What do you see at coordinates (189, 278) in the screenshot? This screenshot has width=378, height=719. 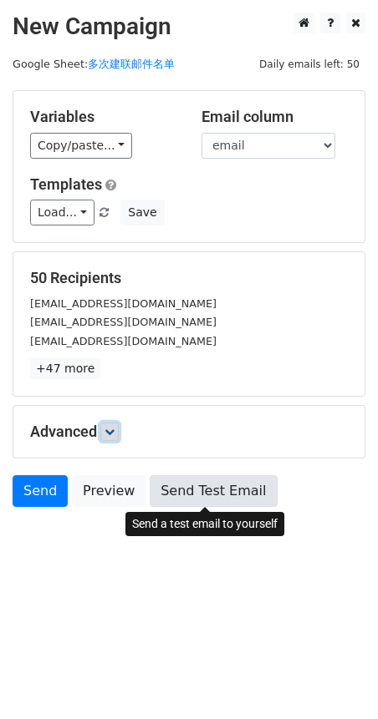 I see `h5: 50 Recipients` at bounding box center [189, 278].